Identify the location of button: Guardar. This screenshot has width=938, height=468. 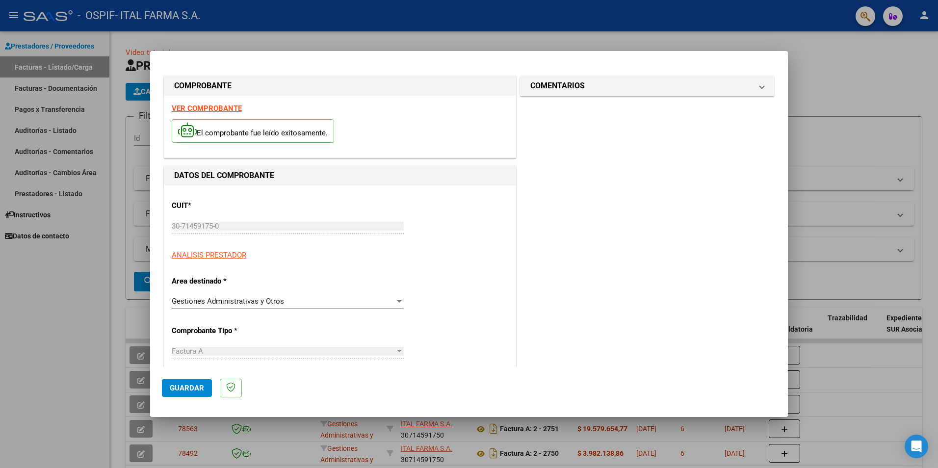
(187, 388).